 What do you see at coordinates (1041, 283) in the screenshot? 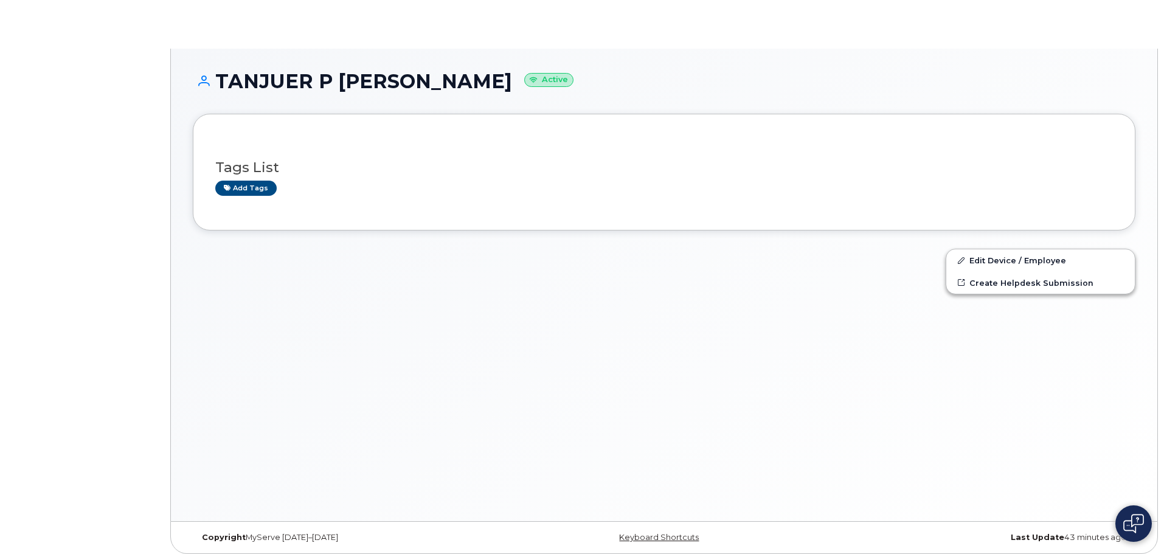
I see `a: Create Helpdesk Submission` at bounding box center [1041, 283].